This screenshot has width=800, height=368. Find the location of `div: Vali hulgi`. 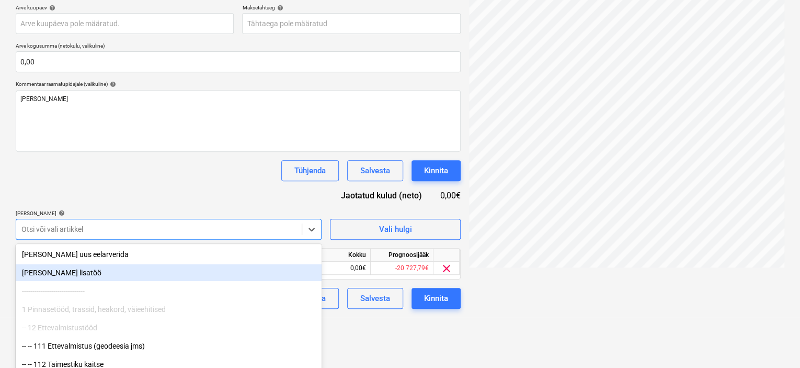

div: Vali hulgi is located at coordinates (395, 229).